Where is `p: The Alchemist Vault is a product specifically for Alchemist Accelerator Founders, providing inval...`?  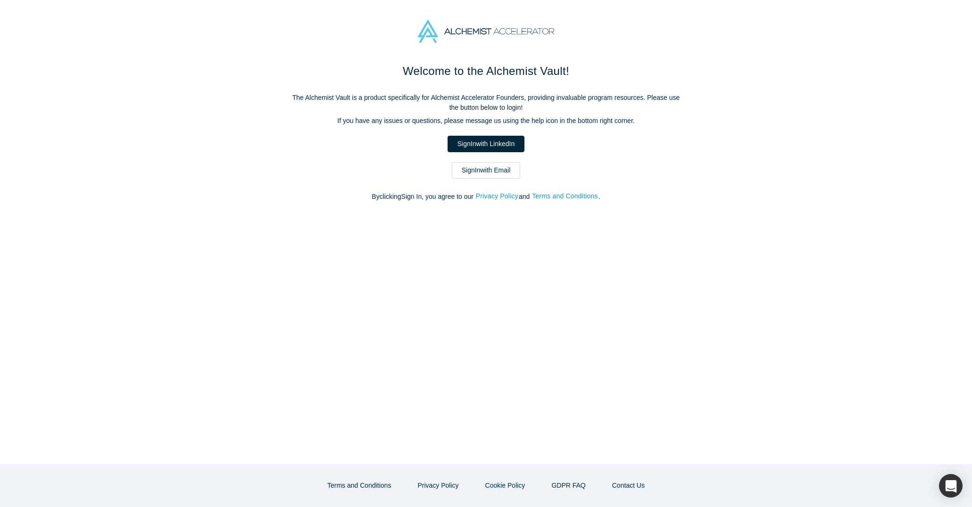
p: The Alchemist Vault is a product specifically for Alchemist Accelerator Founders, providing inval... is located at coordinates (486, 103).